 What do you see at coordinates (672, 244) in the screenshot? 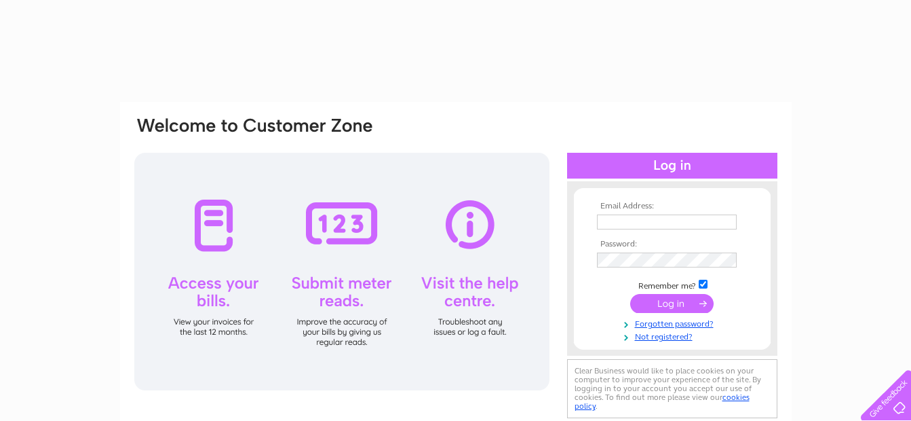
I see `th: Password:` at bounding box center [672, 244].